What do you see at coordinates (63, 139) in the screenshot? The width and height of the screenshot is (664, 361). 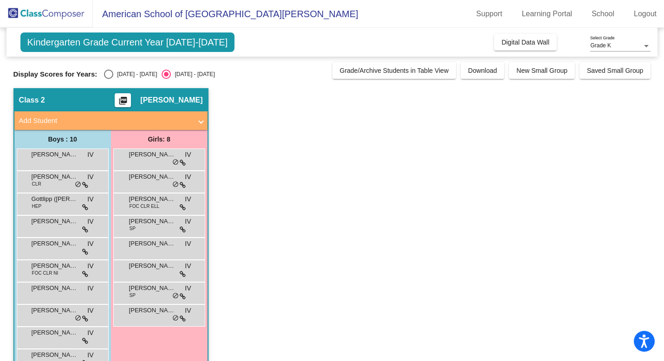 I see `div: Boys : 10` at bounding box center [63, 139].